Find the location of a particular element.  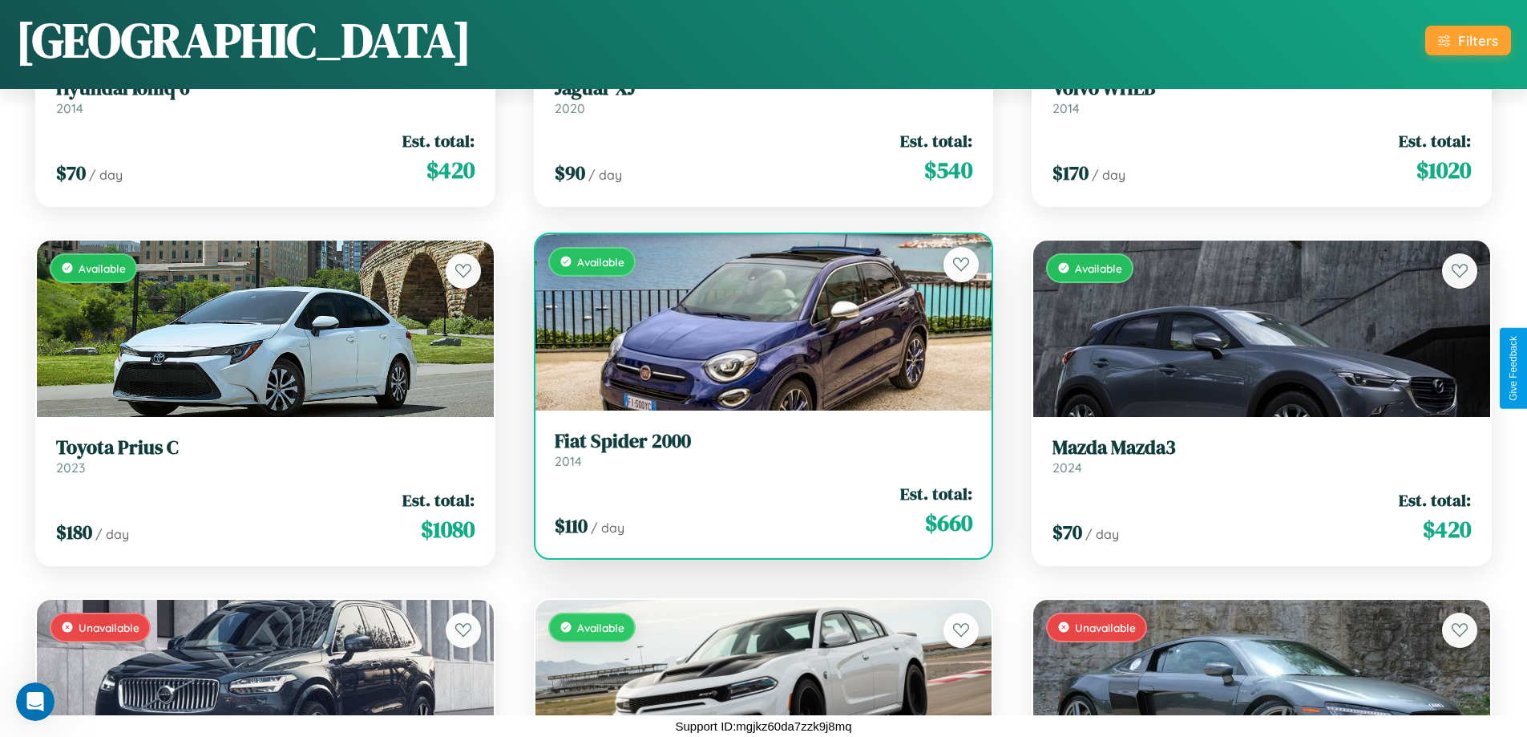

span: $ 1020 is located at coordinates (1444, 170).